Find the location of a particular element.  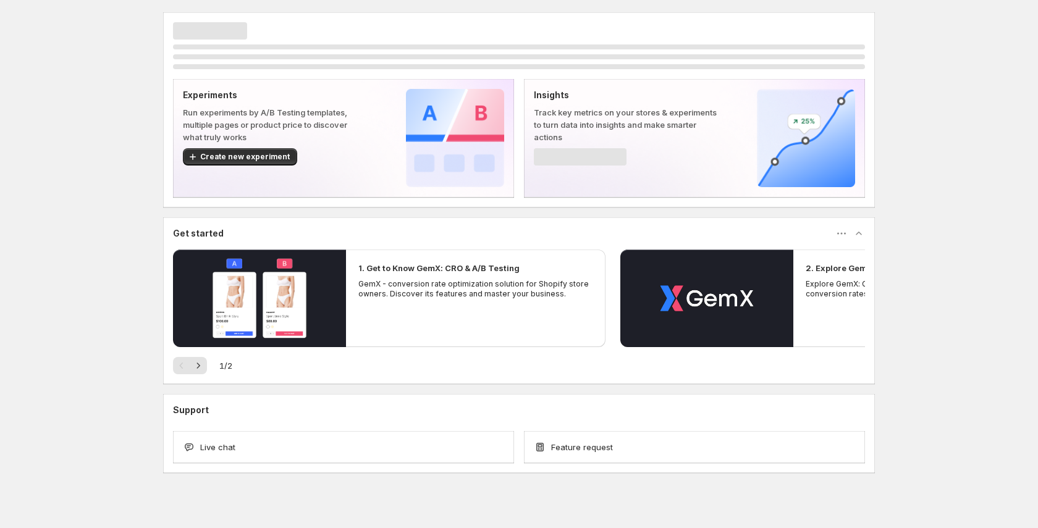

p: Run experiments by A/B Testing templates, multiple pages or product price to discover what truly ... is located at coordinates (274, 125).